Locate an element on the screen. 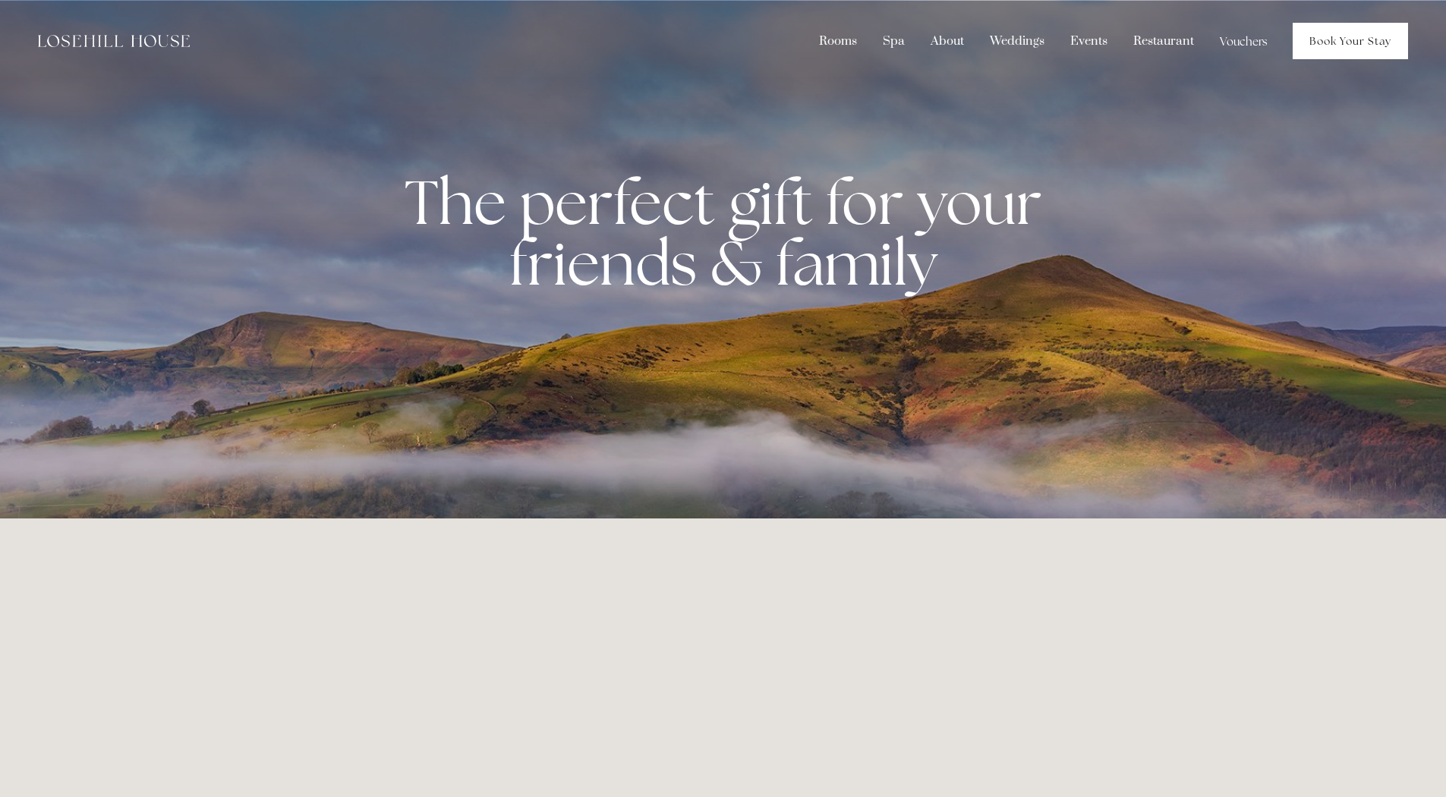 The height and width of the screenshot is (797, 1446). div: Spa is located at coordinates (893, 41).